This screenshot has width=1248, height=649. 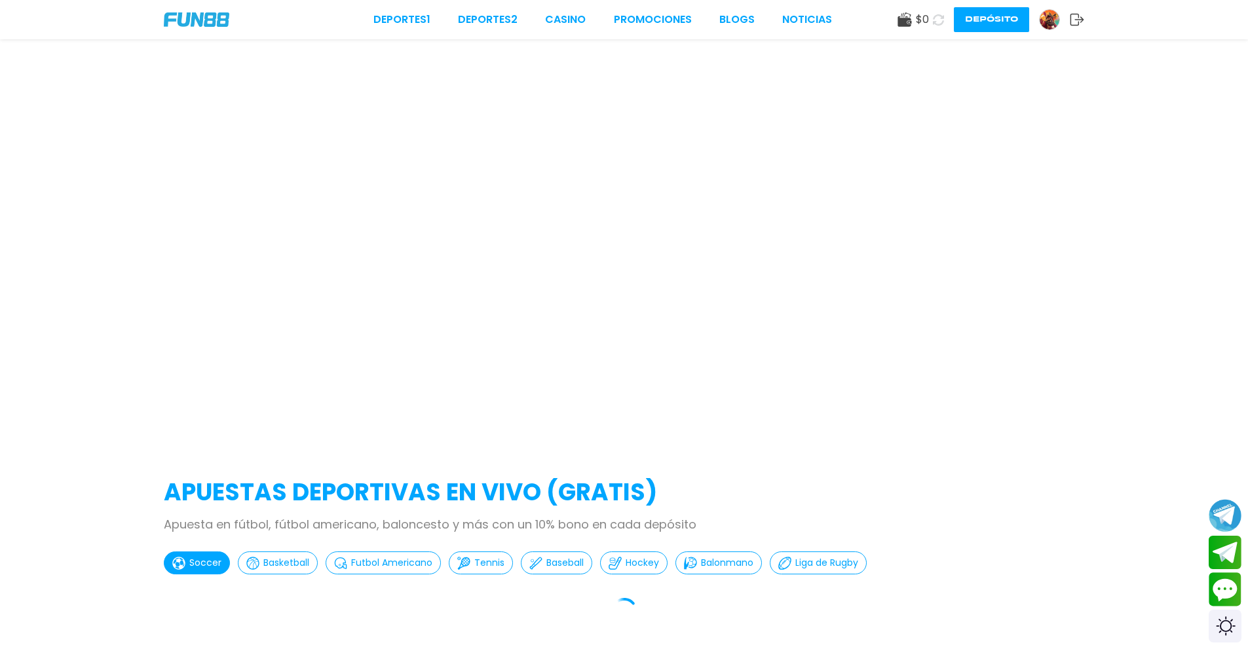 I want to click on a: Deportes1, so click(x=402, y=20).